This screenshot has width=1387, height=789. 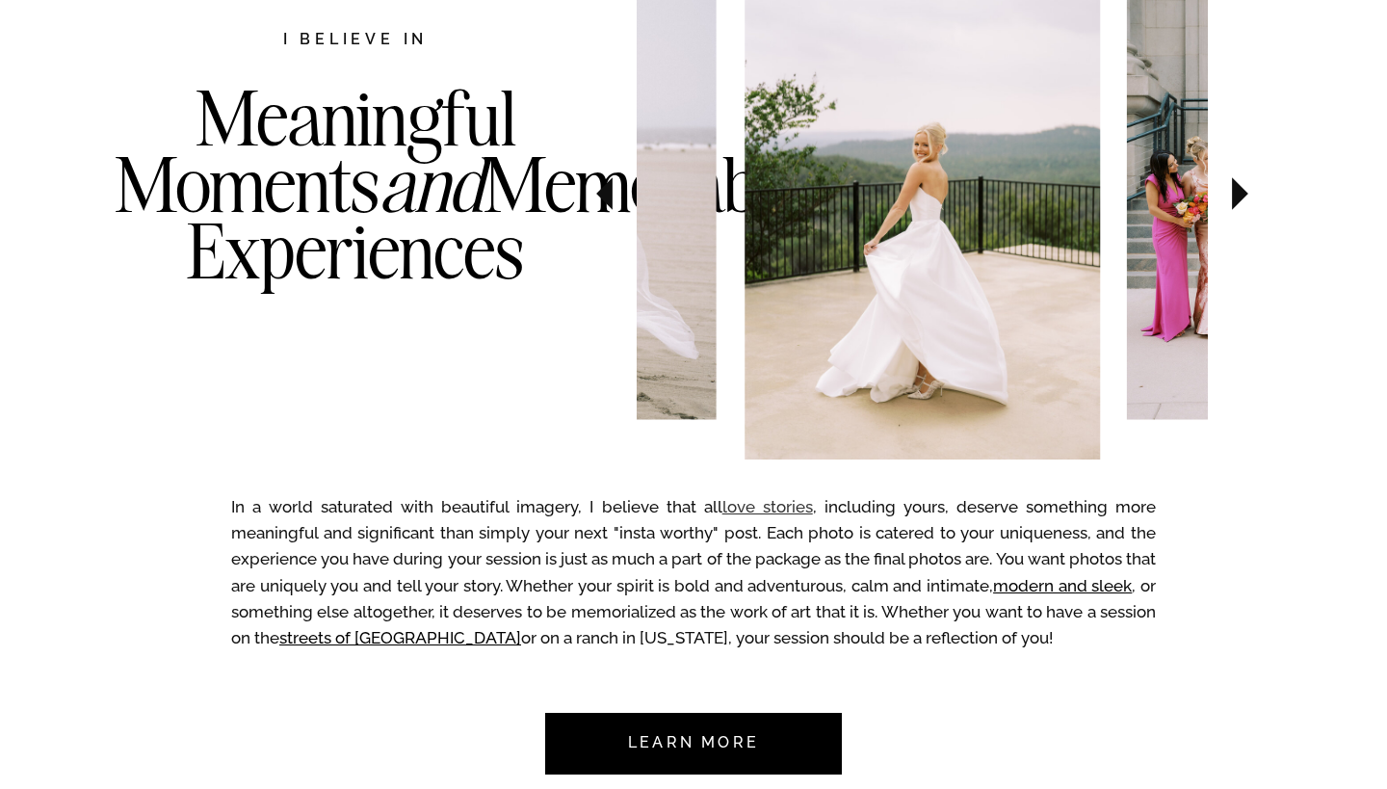 What do you see at coordinates (694, 744) in the screenshot?
I see `a: Learn more` at bounding box center [694, 744].